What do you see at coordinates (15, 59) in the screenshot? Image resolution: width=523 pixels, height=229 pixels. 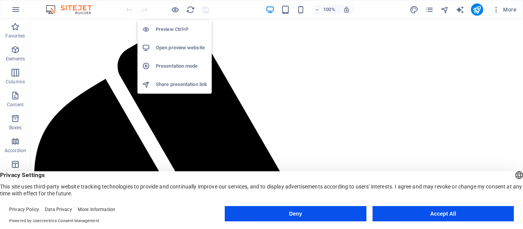 I see `p: Elements` at bounding box center [15, 59].